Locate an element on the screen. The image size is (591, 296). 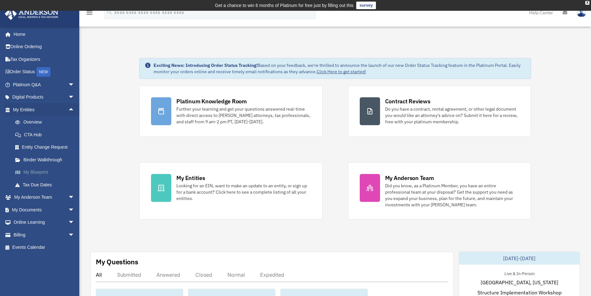
div: Expedited is located at coordinates (272, 275).